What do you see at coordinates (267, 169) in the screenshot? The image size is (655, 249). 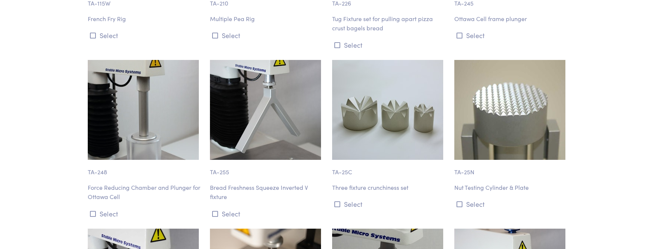 I see `p: TA-255` at bounding box center [267, 169].